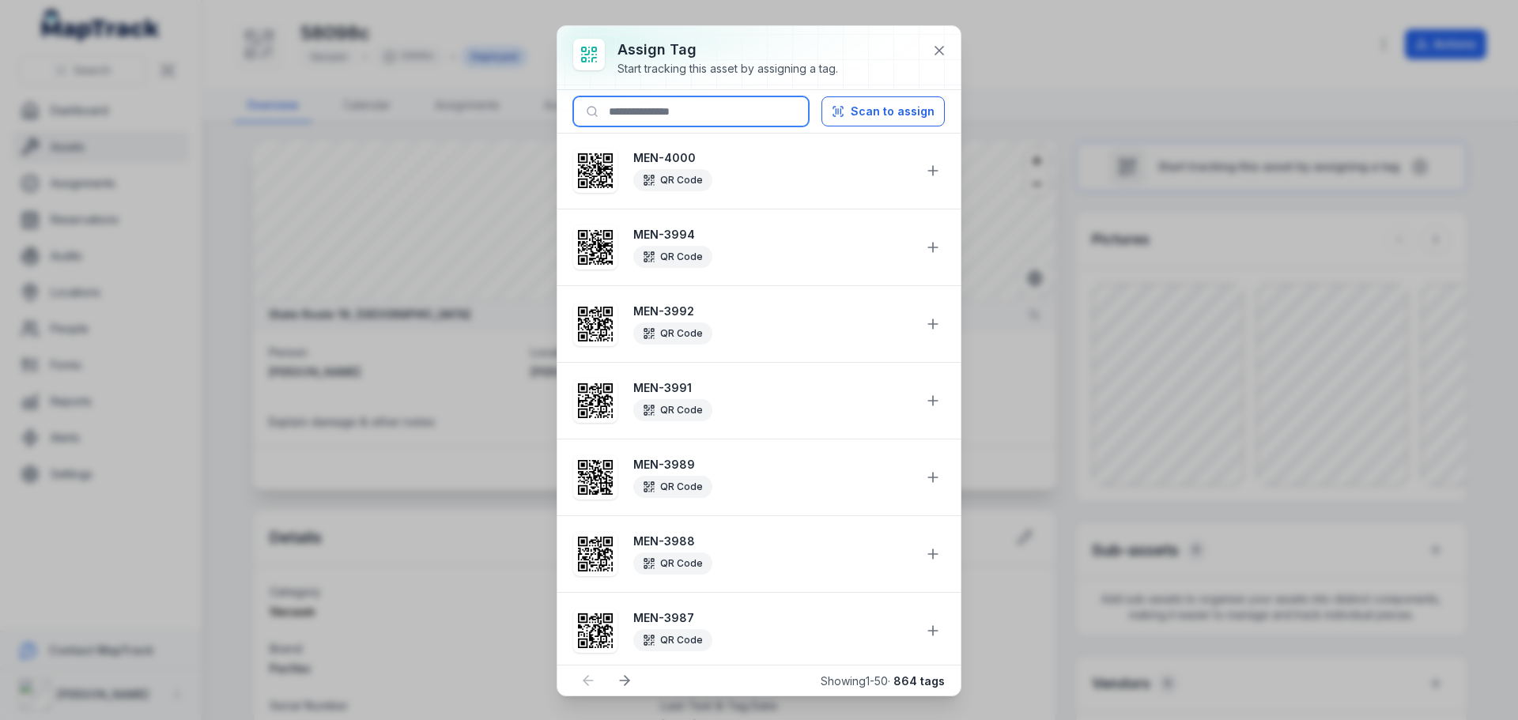 The width and height of the screenshot is (1518, 720). Describe the element at coordinates (773, 158) in the screenshot. I see `strong: MEN-4000` at that location.